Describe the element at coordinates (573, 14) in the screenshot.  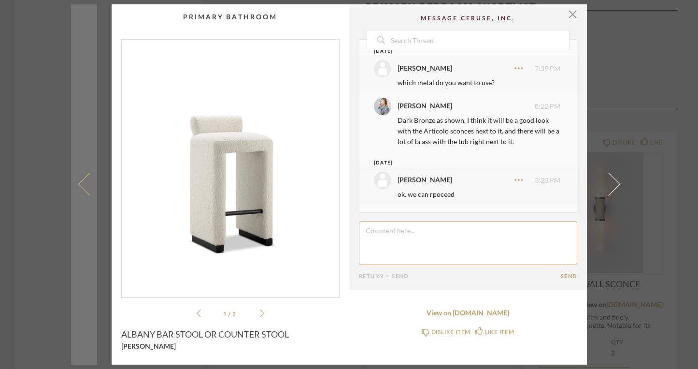
I see `button: Close` at that location.